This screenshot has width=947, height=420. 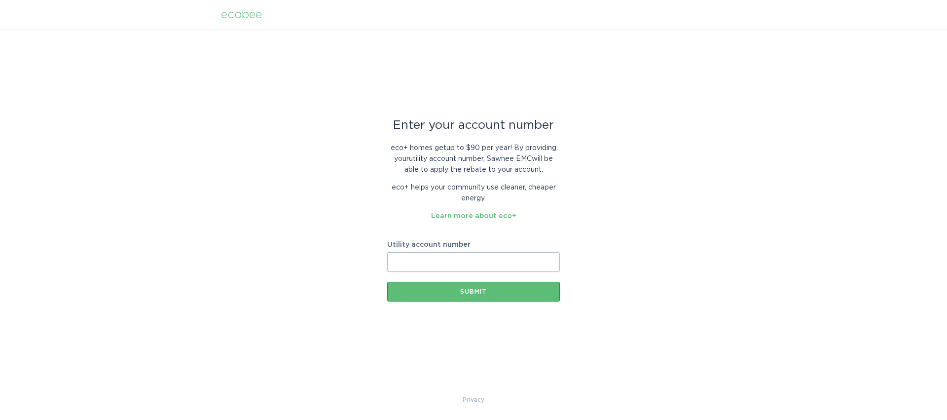 I want to click on p: eco+ helps your community use cleaner, cheaper energy., so click(x=473, y=193).